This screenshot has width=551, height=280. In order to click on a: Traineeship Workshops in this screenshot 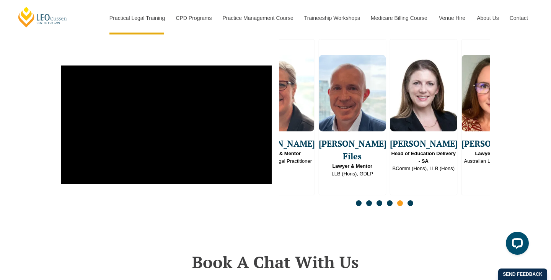, I will do `click(332, 18)`.